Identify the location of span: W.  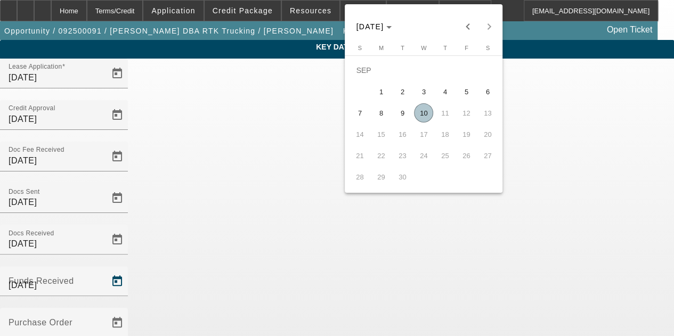
(423, 48).